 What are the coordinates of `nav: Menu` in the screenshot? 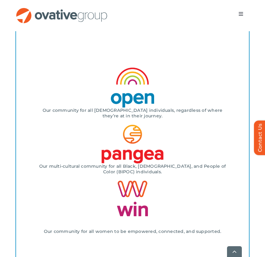 It's located at (241, 14).